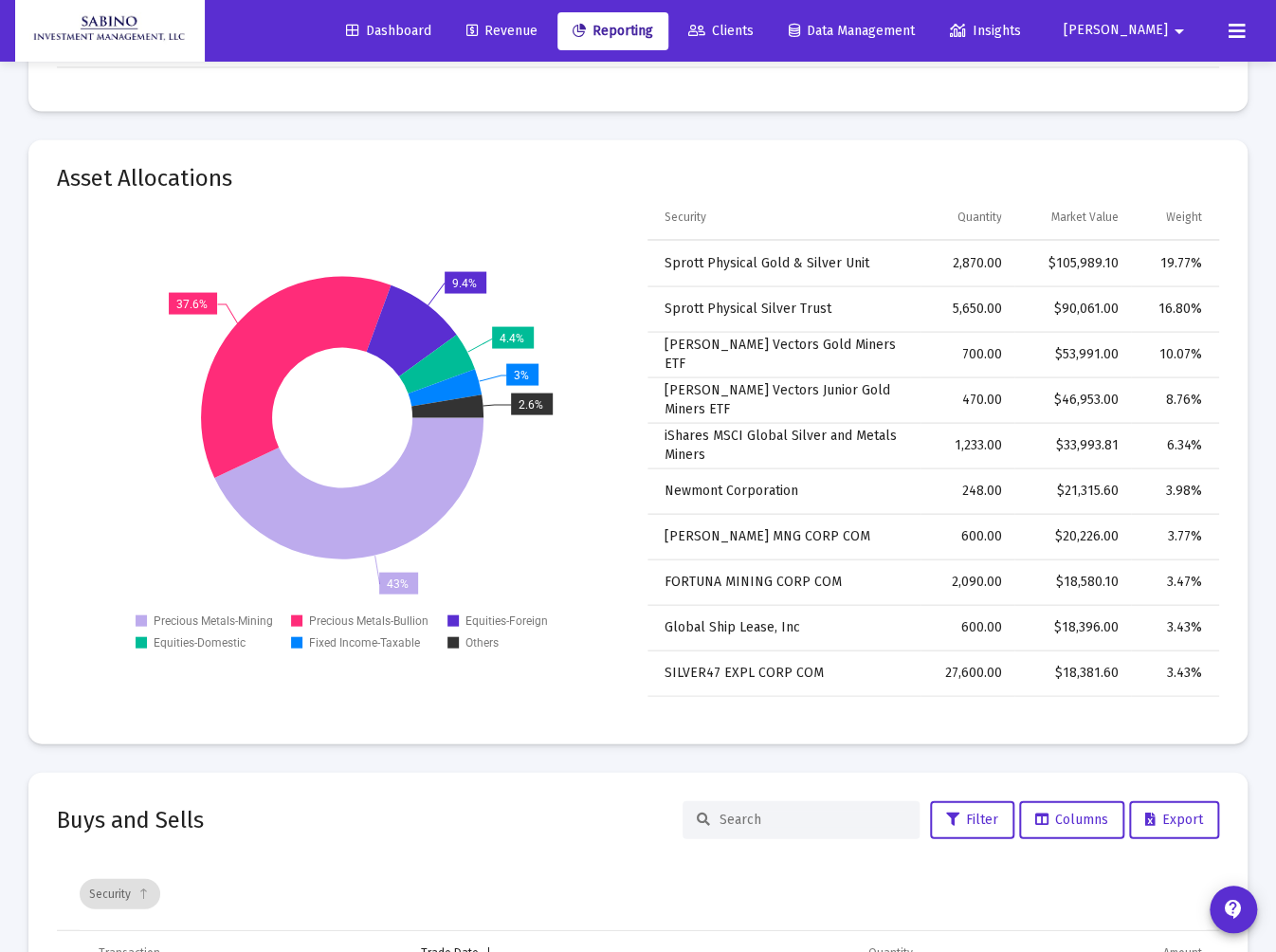  What do you see at coordinates (978, 216) in the screenshot?
I see `div: Quantity` at bounding box center [978, 216].